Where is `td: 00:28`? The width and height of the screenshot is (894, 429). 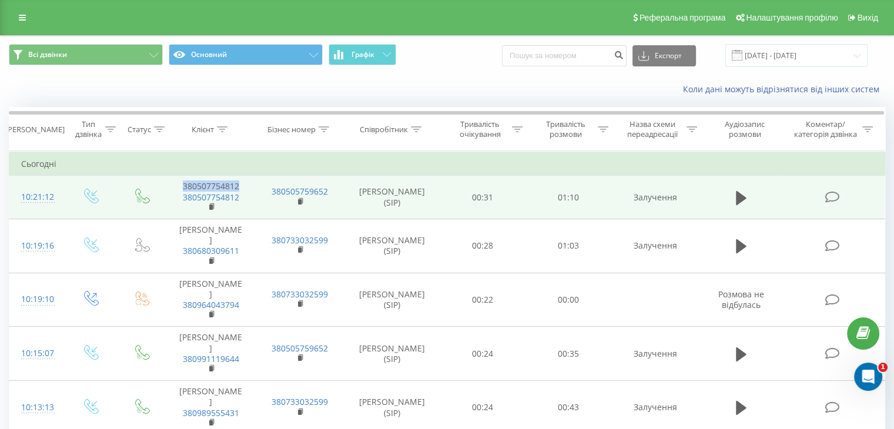
td: 00:28 is located at coordinates (483, 246).